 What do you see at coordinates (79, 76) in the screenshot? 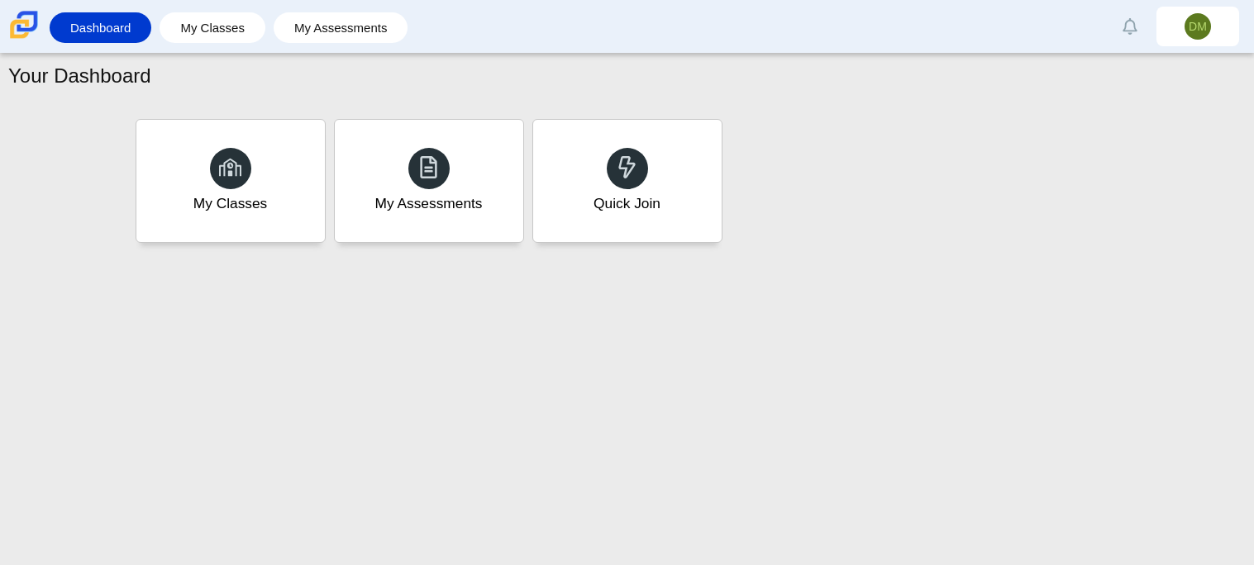
I see `h1: Your Dashboard` at bounding box center [79, 76].